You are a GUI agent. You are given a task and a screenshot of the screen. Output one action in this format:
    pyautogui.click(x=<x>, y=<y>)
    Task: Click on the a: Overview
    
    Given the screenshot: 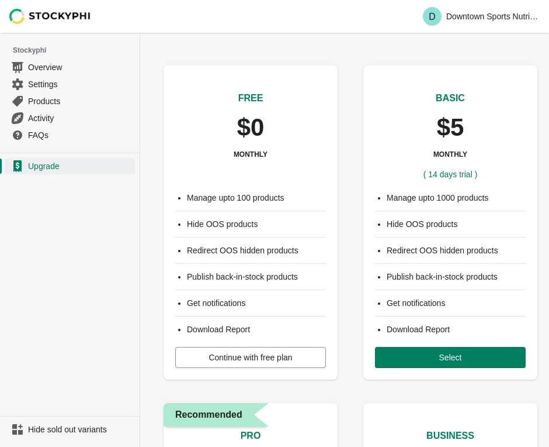 What is the action you would take?
    pyautogui.click(x=70, y=67)
    